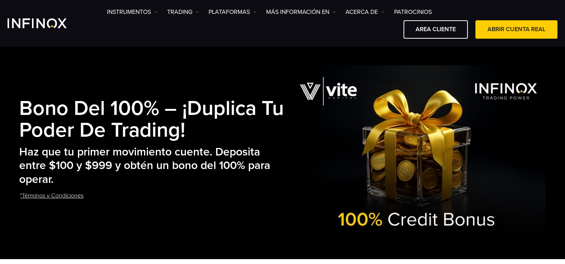 The height and width of the screenshot is (264, 565). Describe the element at coordinates (365, 12) in the screenshot. I see `a: ACERCA DE` at that location.